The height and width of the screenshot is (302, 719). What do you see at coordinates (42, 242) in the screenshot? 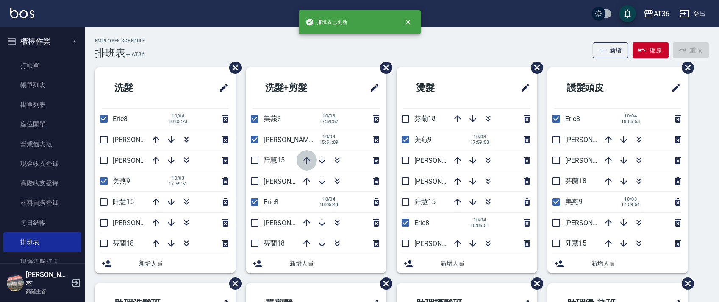
I see `a: 排班表` at bounding box center [42, 242].